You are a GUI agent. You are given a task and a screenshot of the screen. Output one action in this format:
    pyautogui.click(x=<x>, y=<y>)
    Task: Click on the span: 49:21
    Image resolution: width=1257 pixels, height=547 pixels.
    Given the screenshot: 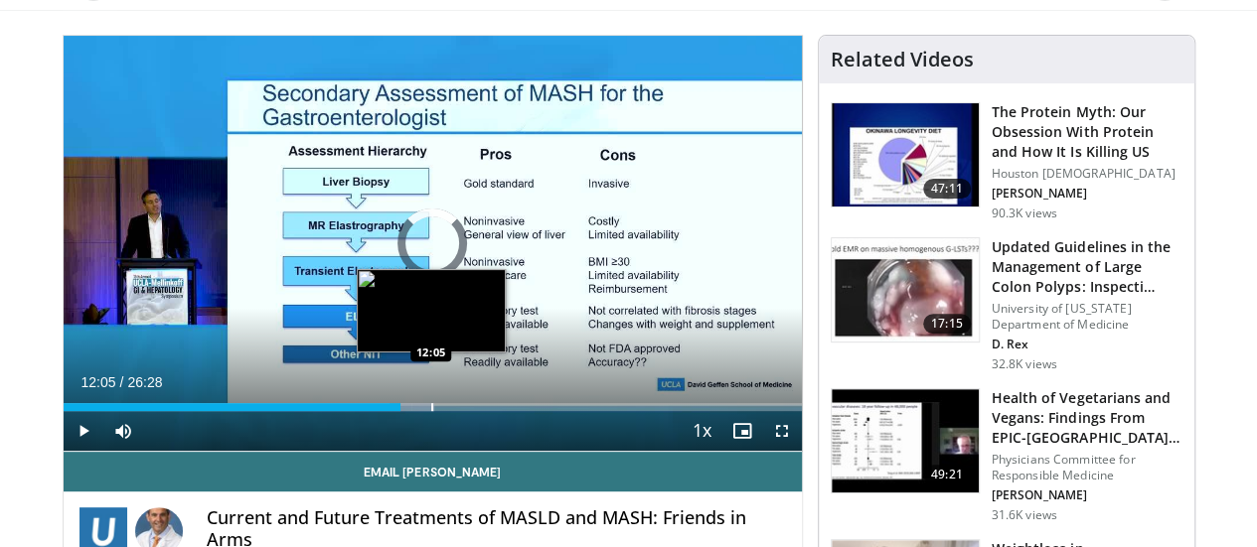 What is the action you would take?
    pyautogui.click(x=947, y=475)
    